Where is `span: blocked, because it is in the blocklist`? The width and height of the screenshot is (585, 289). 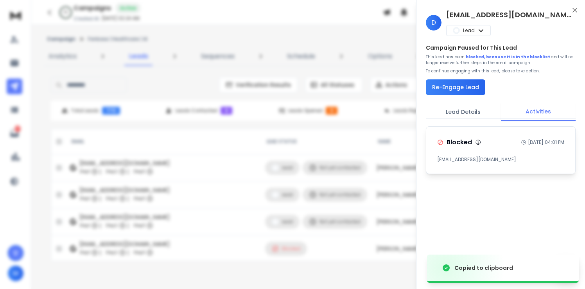 span: blocked, because it is in the blocklist is located at coordinates (508, 57).